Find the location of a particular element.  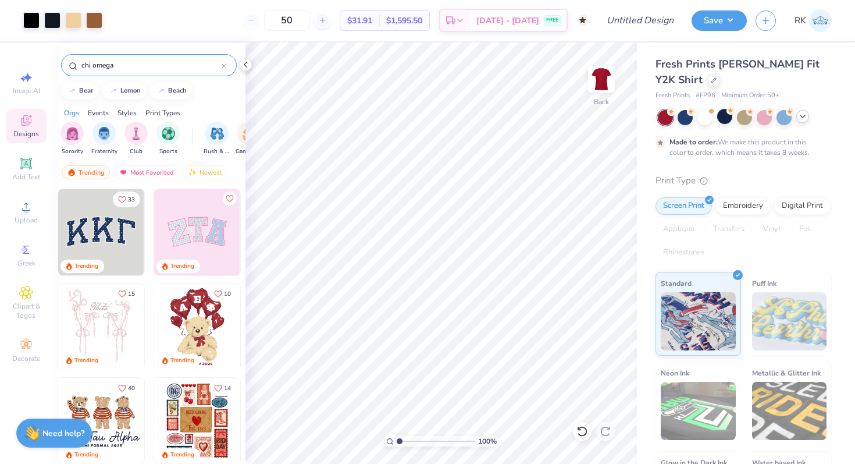

strong: Need help? is located at coordinates (63, 433).